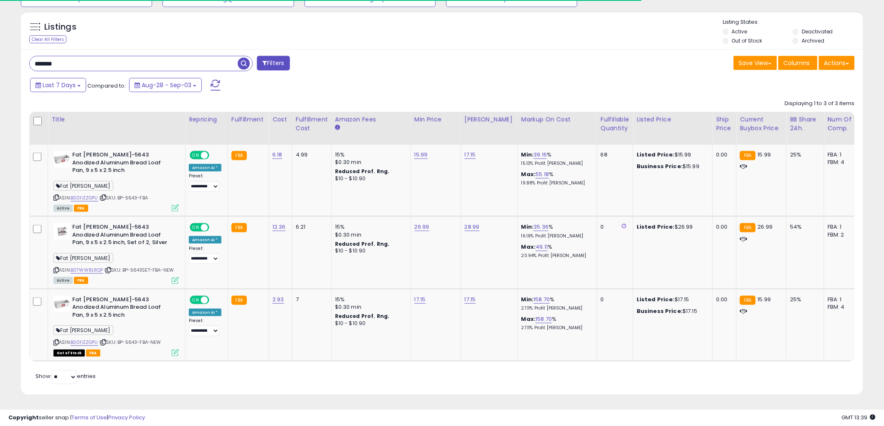  Describe the element at coordinates (66, 377) in the screenshot. I see `span: Show: entries` at that location.